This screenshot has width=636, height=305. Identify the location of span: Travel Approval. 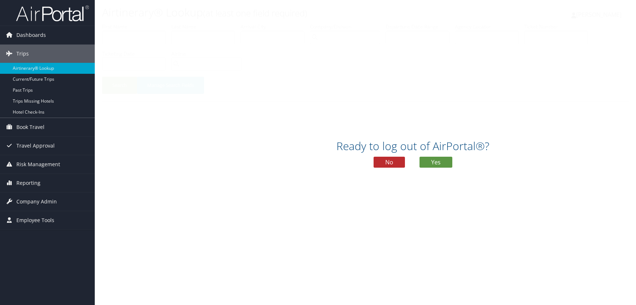
(35, 146).